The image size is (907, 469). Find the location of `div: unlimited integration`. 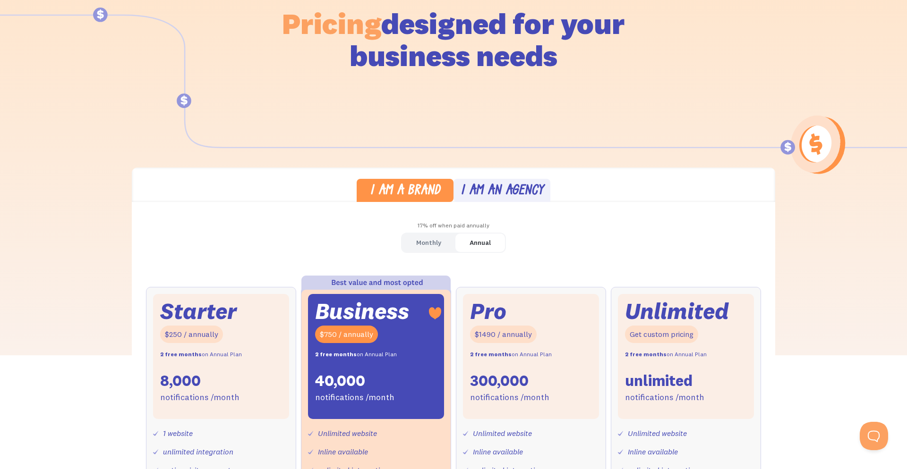

div: unlimited integration is located at coordinates (198, 452).